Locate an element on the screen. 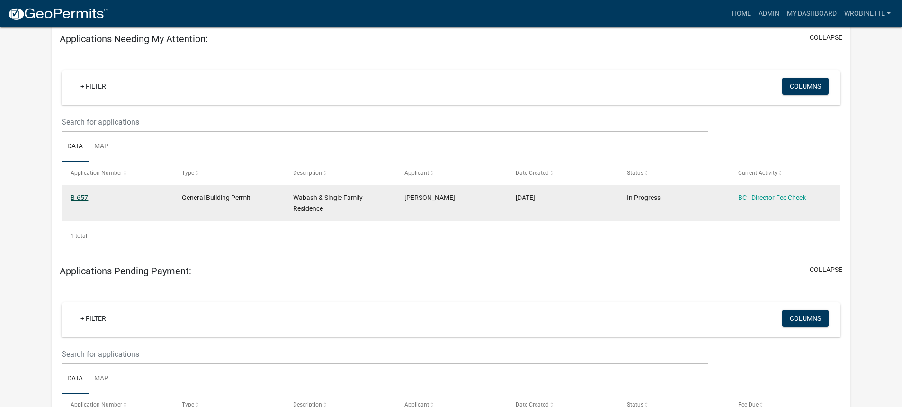 This screenshot has width=902, height=407. datatable-header-cell: Date Created is located at coordinates (562, 173).